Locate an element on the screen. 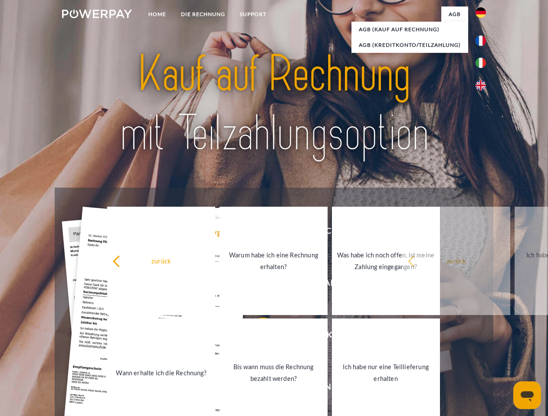 The height and width of the screenshot is (416, 548). img: en is located at coordinates (480, 85).